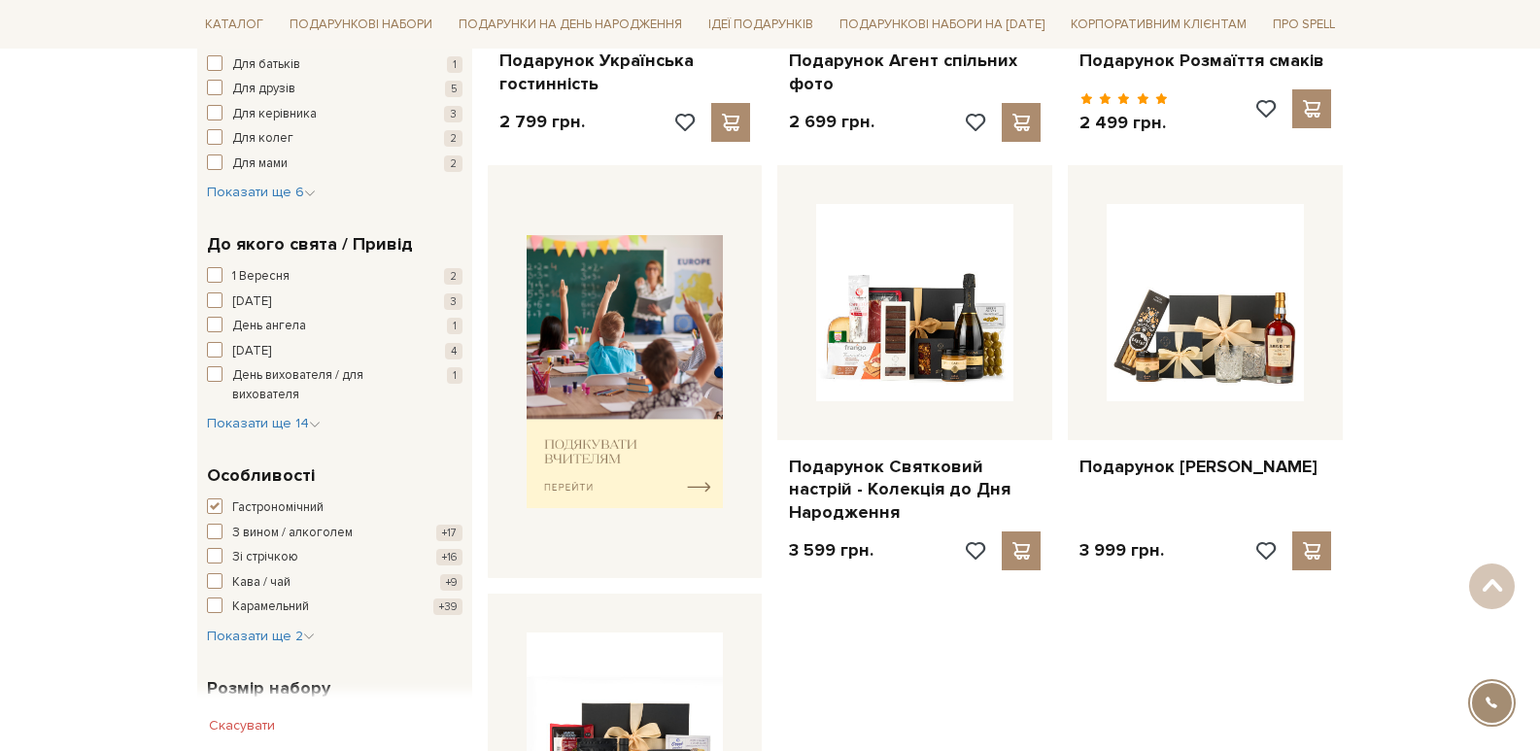 The image size is (1540, 751). Describe the element at coordinates (761, 24) in the screenshot. I see `a: Ідеї подарунків` at that location.